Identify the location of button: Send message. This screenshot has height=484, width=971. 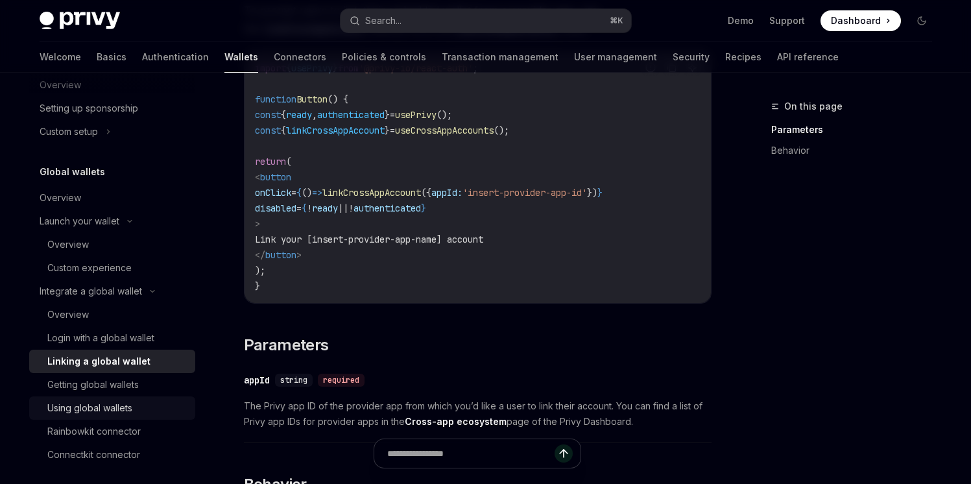
(563, 453).